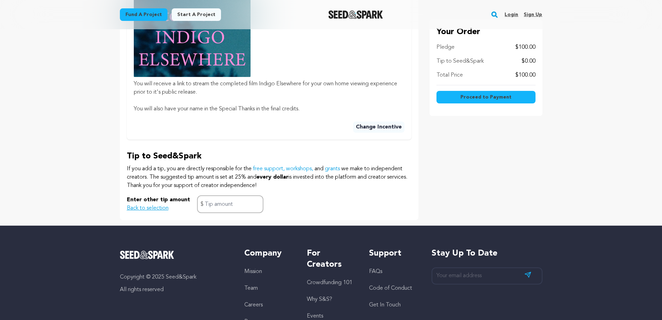 Image resolution: width=662 pixels, height=320 pixels. Describe the element at coordinates (269, 88) in the screenshot. I see `p: You will receive a link to stream the completed film Indigo Elsewhere for your own home viewing e...` at that location.